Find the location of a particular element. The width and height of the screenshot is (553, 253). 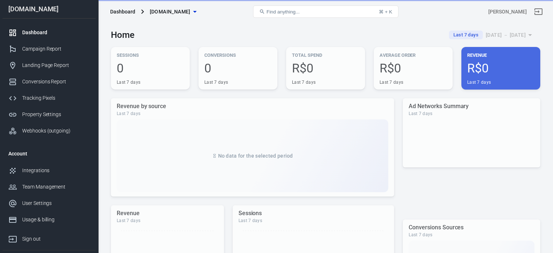

a: Property Settings is located at coordinates (49, 114).